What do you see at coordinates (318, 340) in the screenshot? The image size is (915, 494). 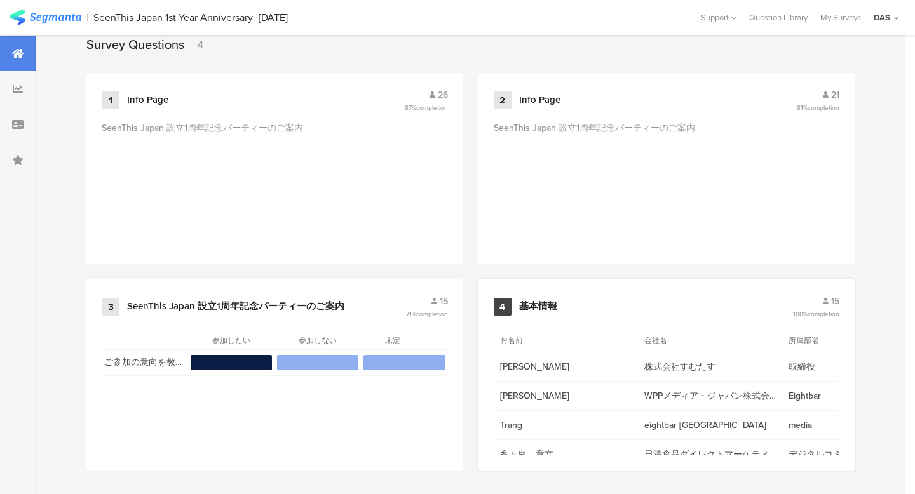 I see `section: 参加しない` at bounding box center [318, 340].